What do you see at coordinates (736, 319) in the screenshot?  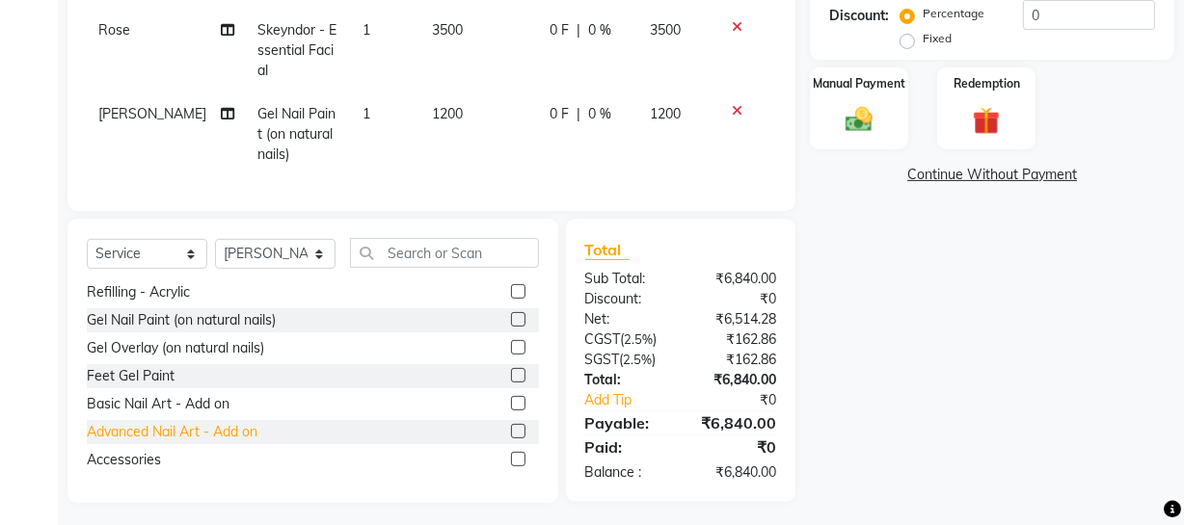 I see `div: ₹6,514.28` at bounding box center [736, 319].